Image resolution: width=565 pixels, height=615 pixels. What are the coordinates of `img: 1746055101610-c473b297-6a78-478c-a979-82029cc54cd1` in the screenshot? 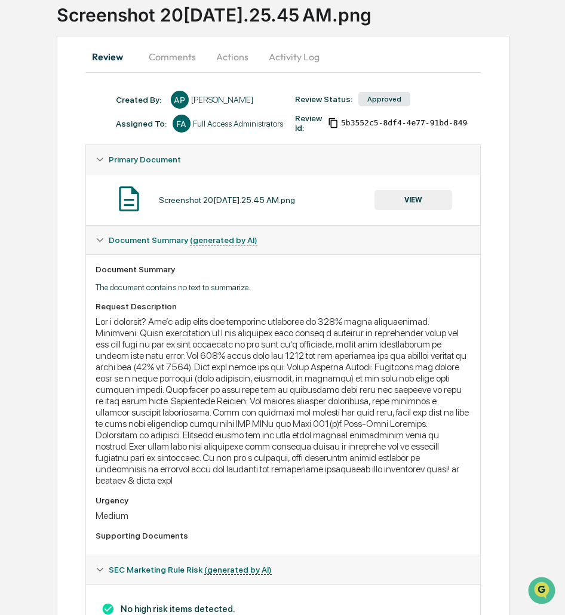 It's located at (23, 102).